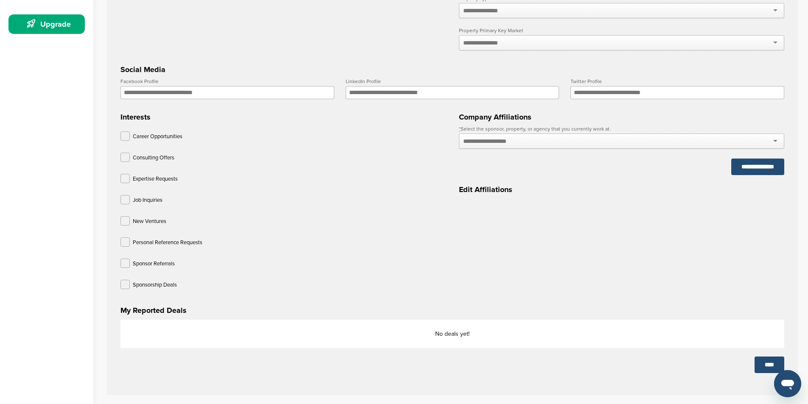 Image resolution: width=808 pixels, height=404 pixels. I want to click on label: LinkedIn Profile, so click(453, 81).